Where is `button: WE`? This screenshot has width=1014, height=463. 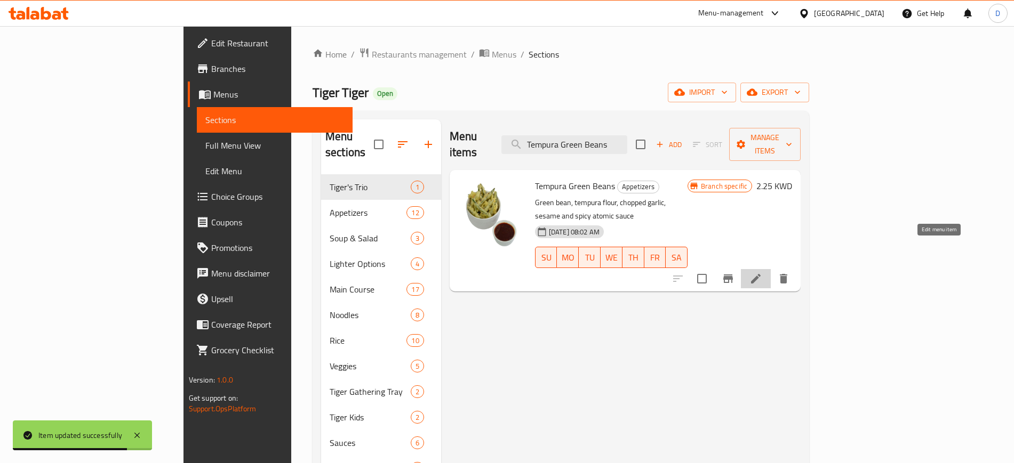
button: WE is located at coordinates (611, 258).